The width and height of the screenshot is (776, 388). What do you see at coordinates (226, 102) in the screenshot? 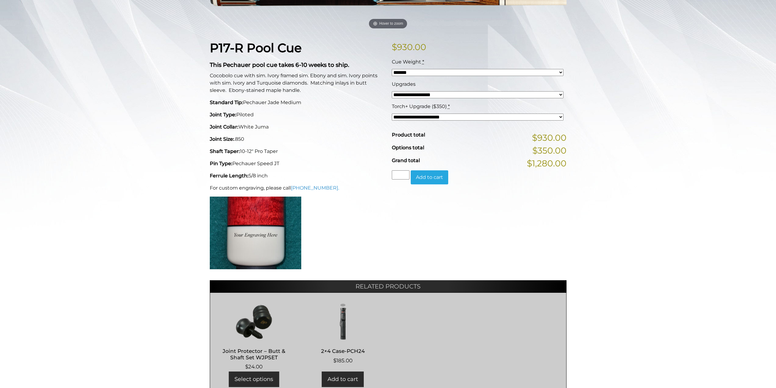
I see `strong: Standard Tip:` at bounding box center [226, 102].